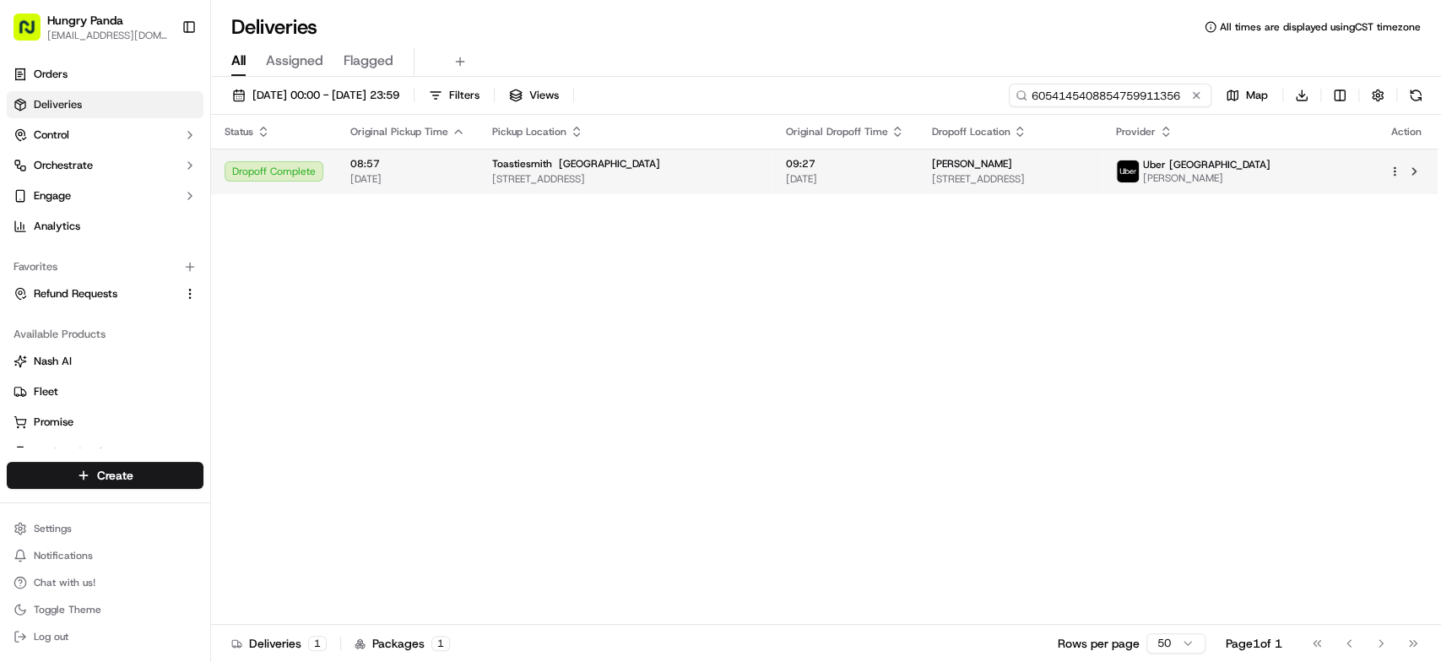 The image size is (1441, 662). Describe the element at coordinates (105, 609) in the screenshot. I see `button: Toggle Theme` at that location.